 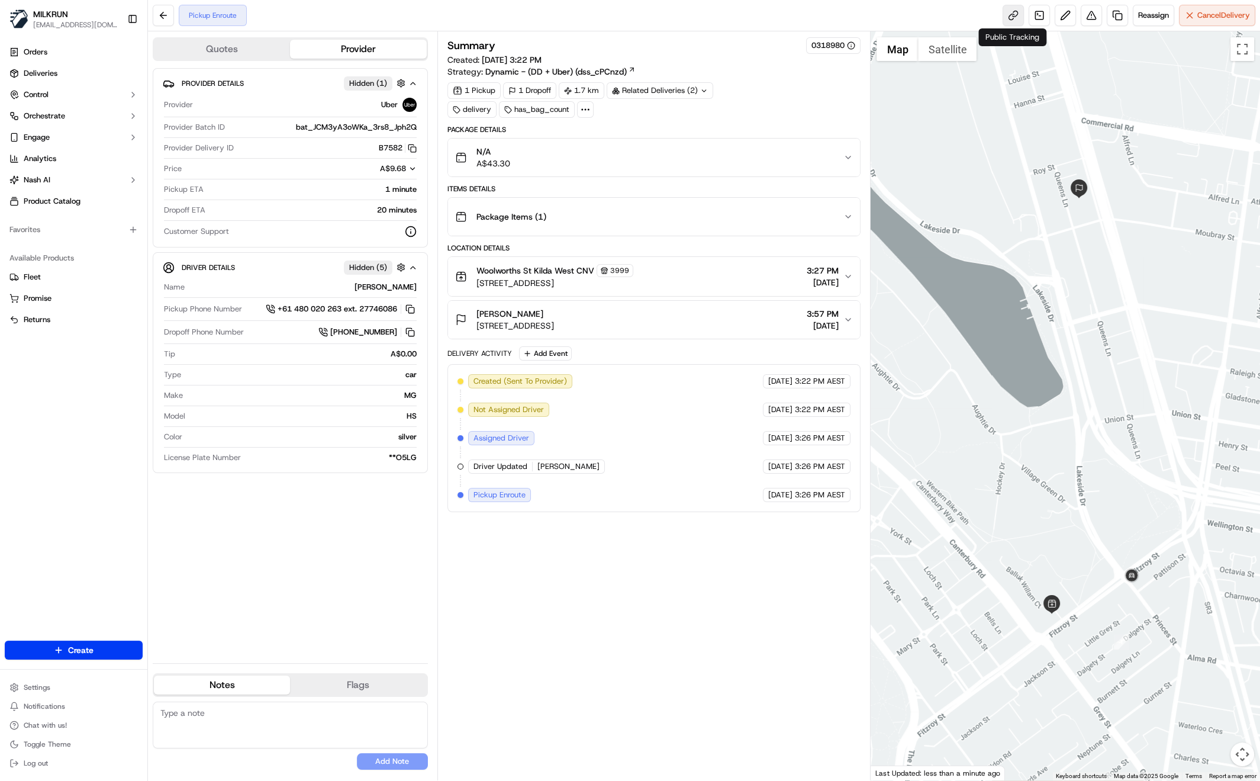 What do you see at coordinates (73, 277) in the screenshot?
I see `a: Fleet` at bounding box center [73, 277].